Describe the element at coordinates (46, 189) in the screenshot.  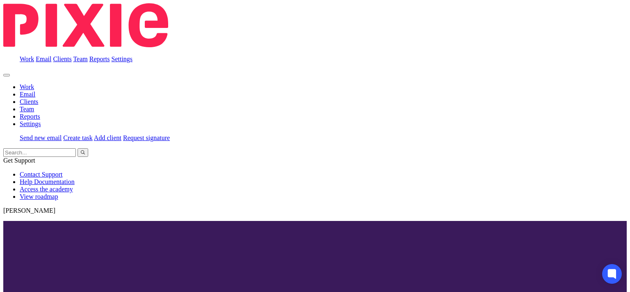
I see `span: Access the academy` at that location.